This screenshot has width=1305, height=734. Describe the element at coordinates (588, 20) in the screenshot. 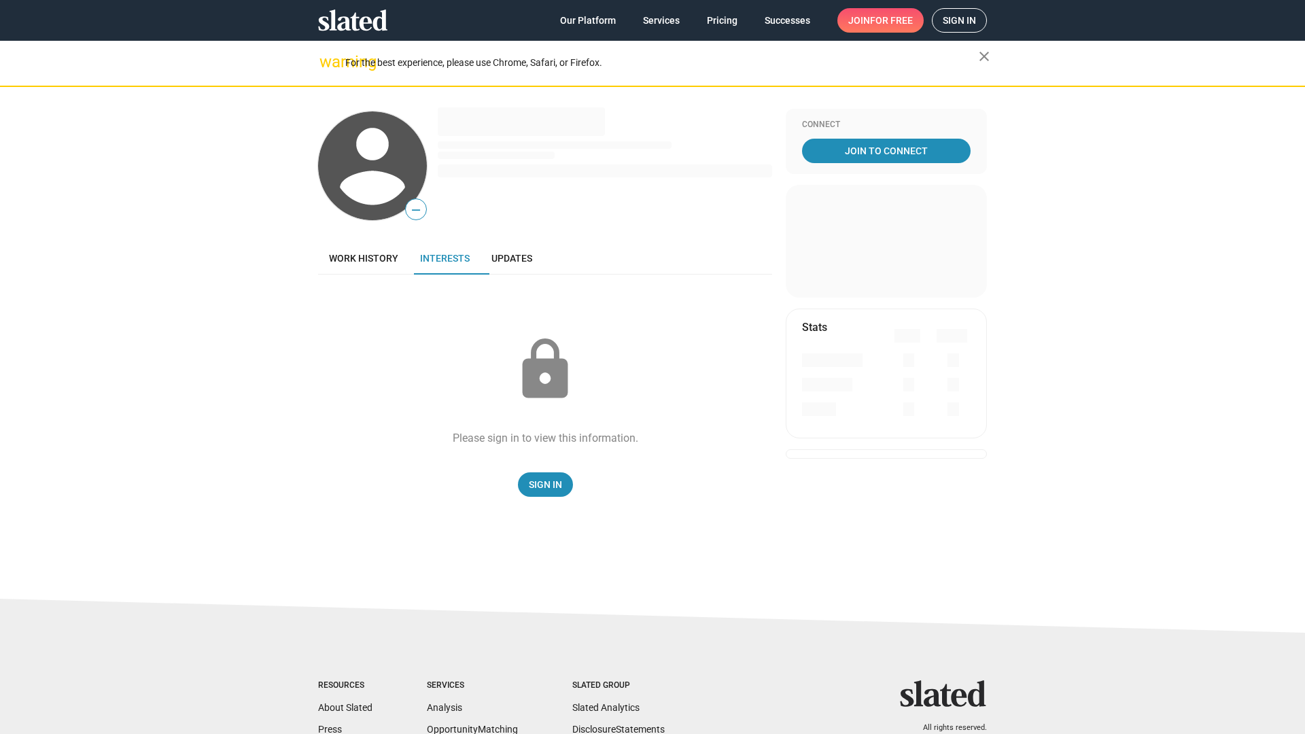

I see `a: Our Platform` at that location.